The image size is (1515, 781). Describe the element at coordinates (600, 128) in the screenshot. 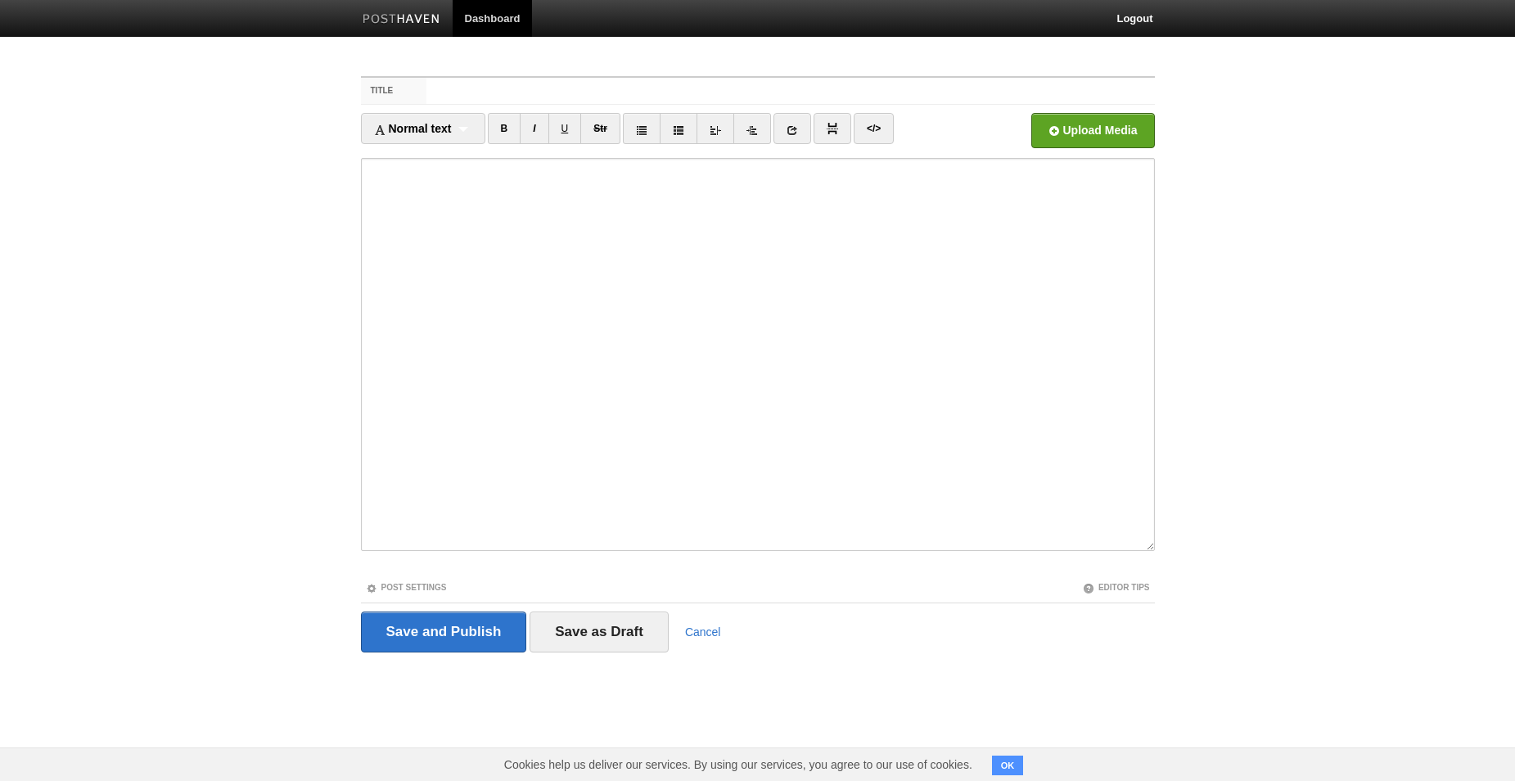

I see `del: Str` at that location.